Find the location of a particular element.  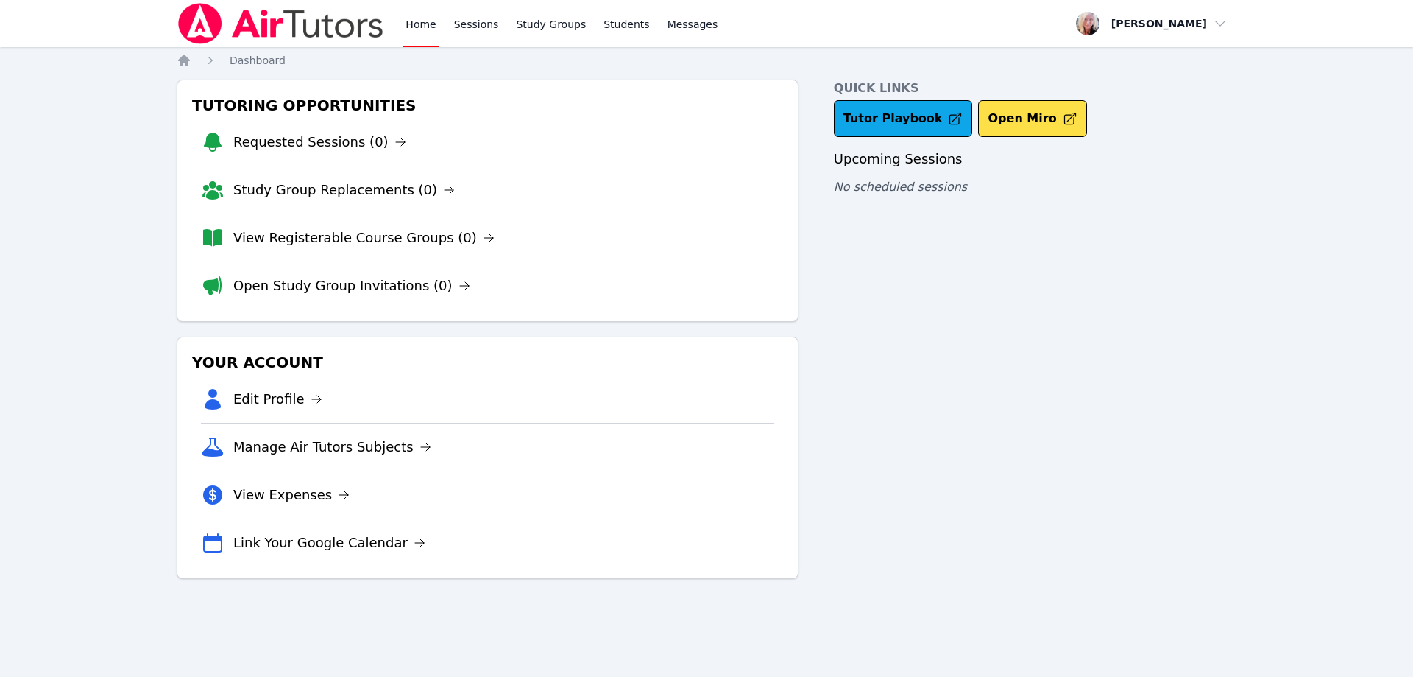

span: Dashboard is located at coordinates (258, 60).